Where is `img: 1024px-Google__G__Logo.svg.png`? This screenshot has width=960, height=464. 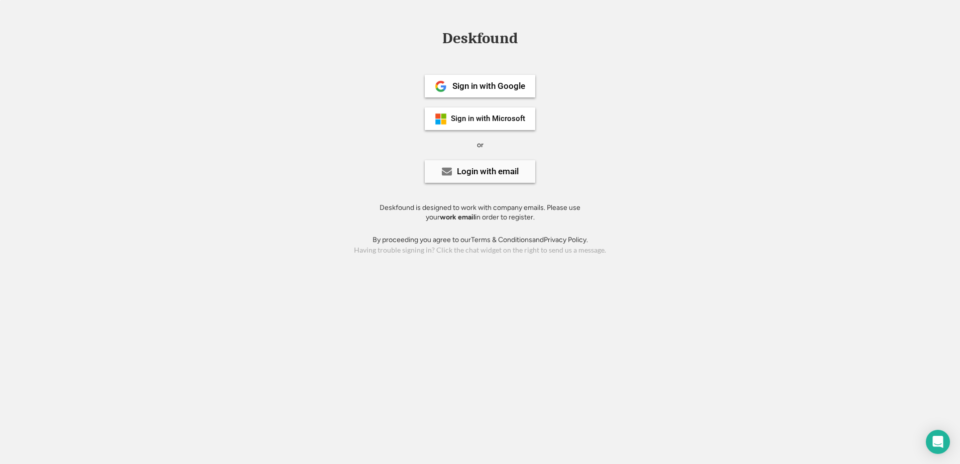 img: 1024px-Google__G__Logo.svg.png is located at coordinates (441, 86).